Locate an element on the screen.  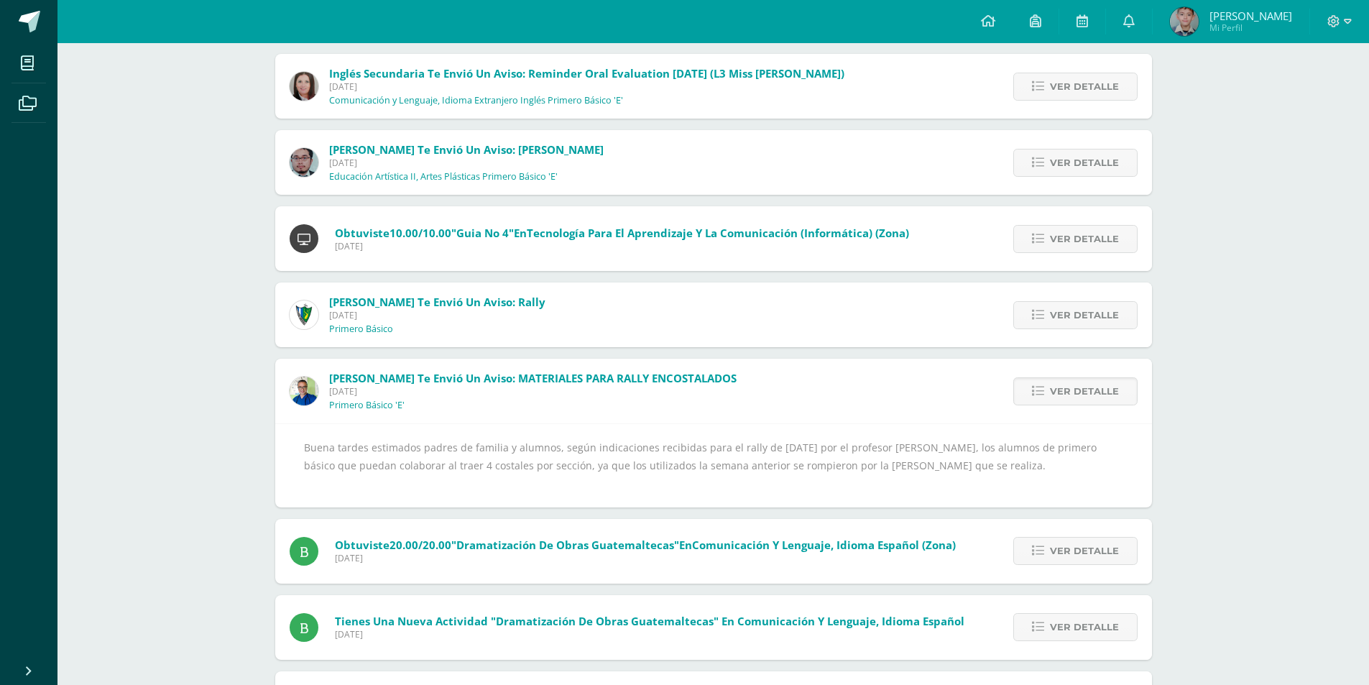
span: Comunicación y Lenguaje, Idioma Español (Zona) is located at coordinates (824, 545).